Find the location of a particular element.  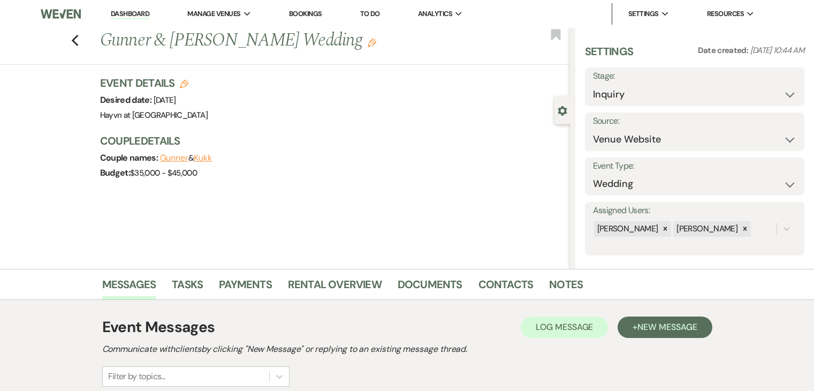

span: Resources is located at coordinates (726, 14).